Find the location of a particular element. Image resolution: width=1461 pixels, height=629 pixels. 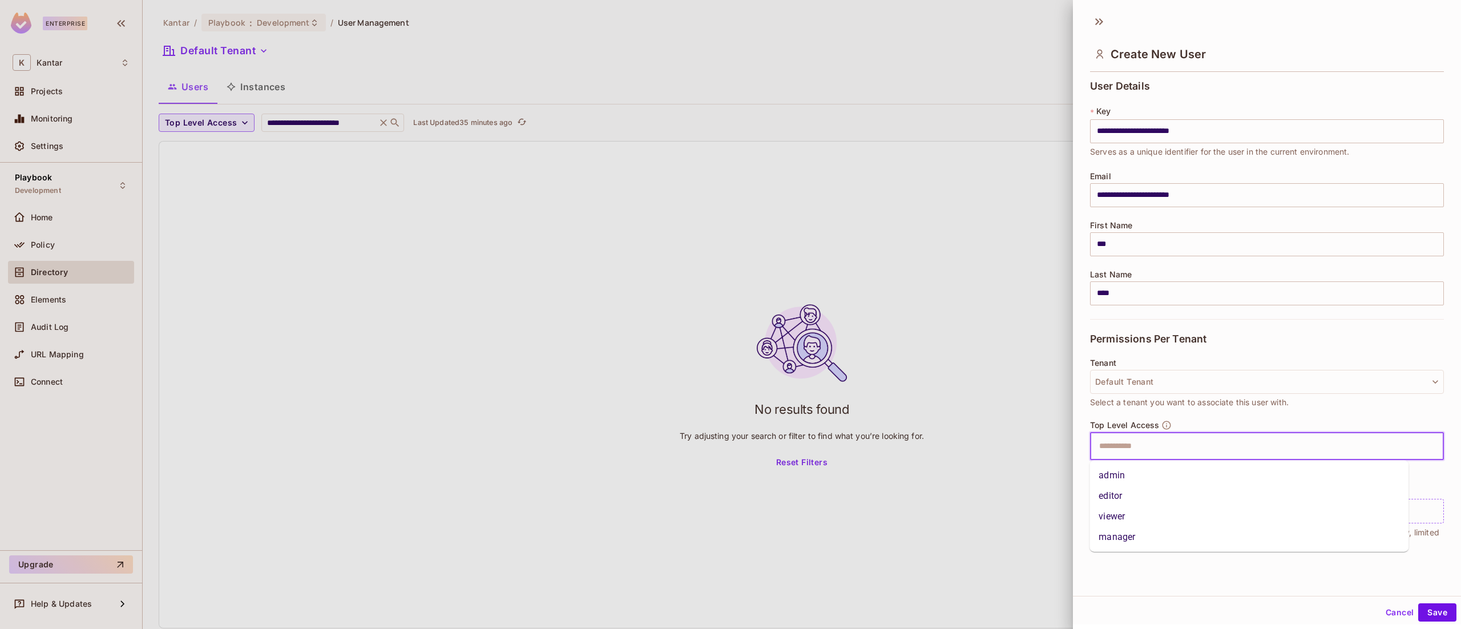

span: First Name is located at coordinates (1111, 225).